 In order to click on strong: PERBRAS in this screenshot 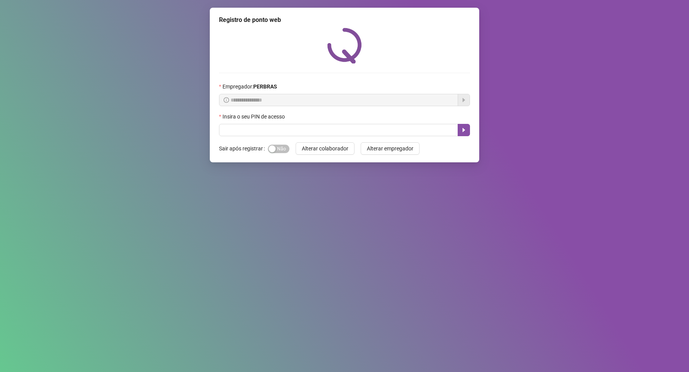, I will do `click(265, 87)`.